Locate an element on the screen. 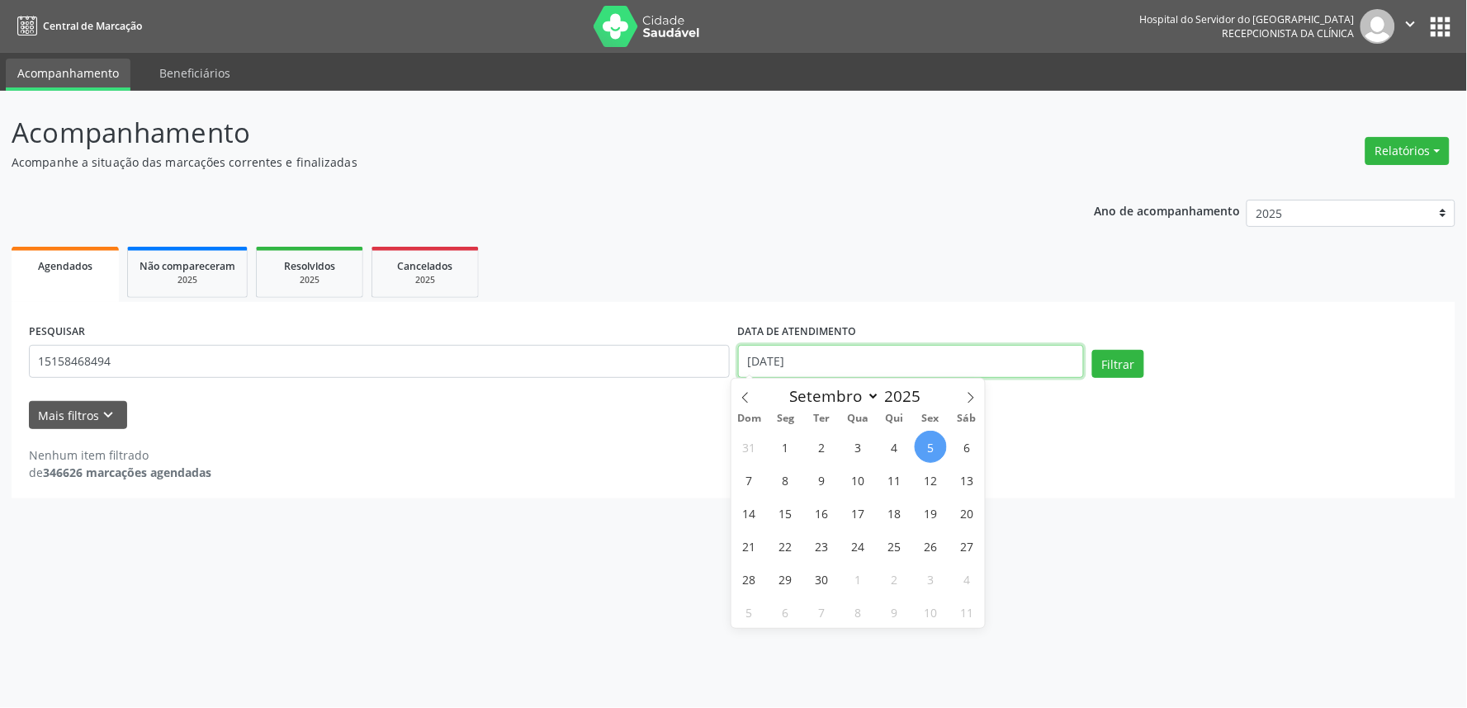 This screenshot has width=1467, height=708. span: Setembro 1, 2025 is located at coordinates (785, 447).